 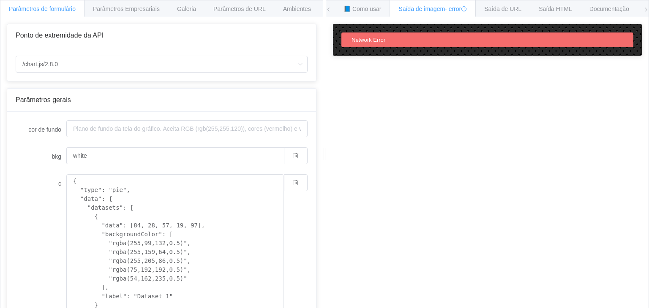 I want to click on span: - error, so click(x=456, y=9).